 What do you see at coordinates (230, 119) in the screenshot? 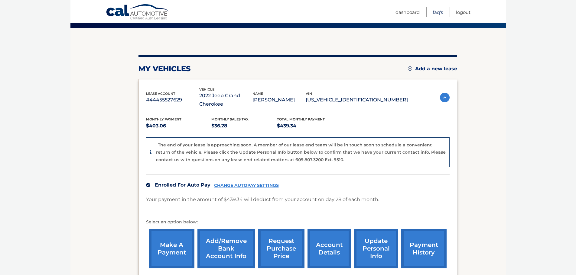
I see `span: Monthly sales Tax` at bounding box center [230, 119].